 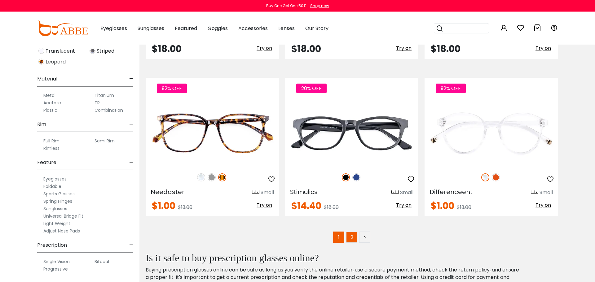 What do you see at coordinates (63, 28) in the screenshot?
I see `img: abbeglasses.com` at bounding box center [63, 28].